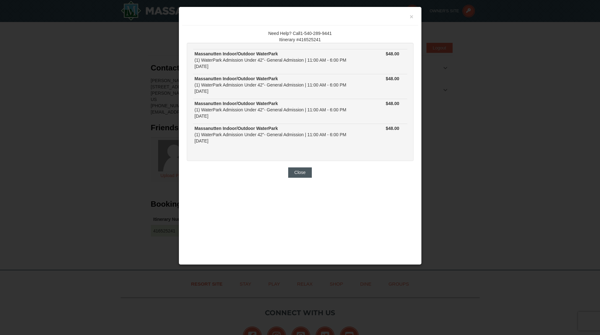 This screenshot has height=335, width=600. What do you see at coordinates (300, 37) in the screenshot?
I see `div: Need Help? Call1-540-289-9441 Itinerary #416525241` at bounding box center [300, 37].